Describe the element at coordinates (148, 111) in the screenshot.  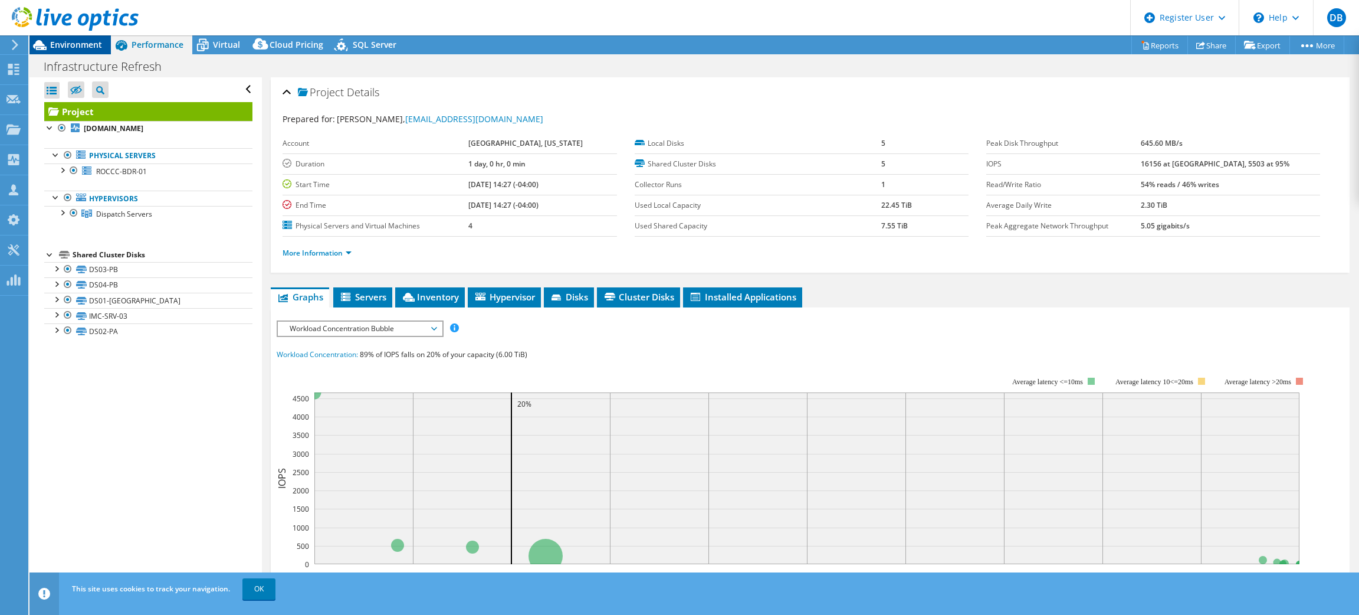
I see `a: Project` at that location.